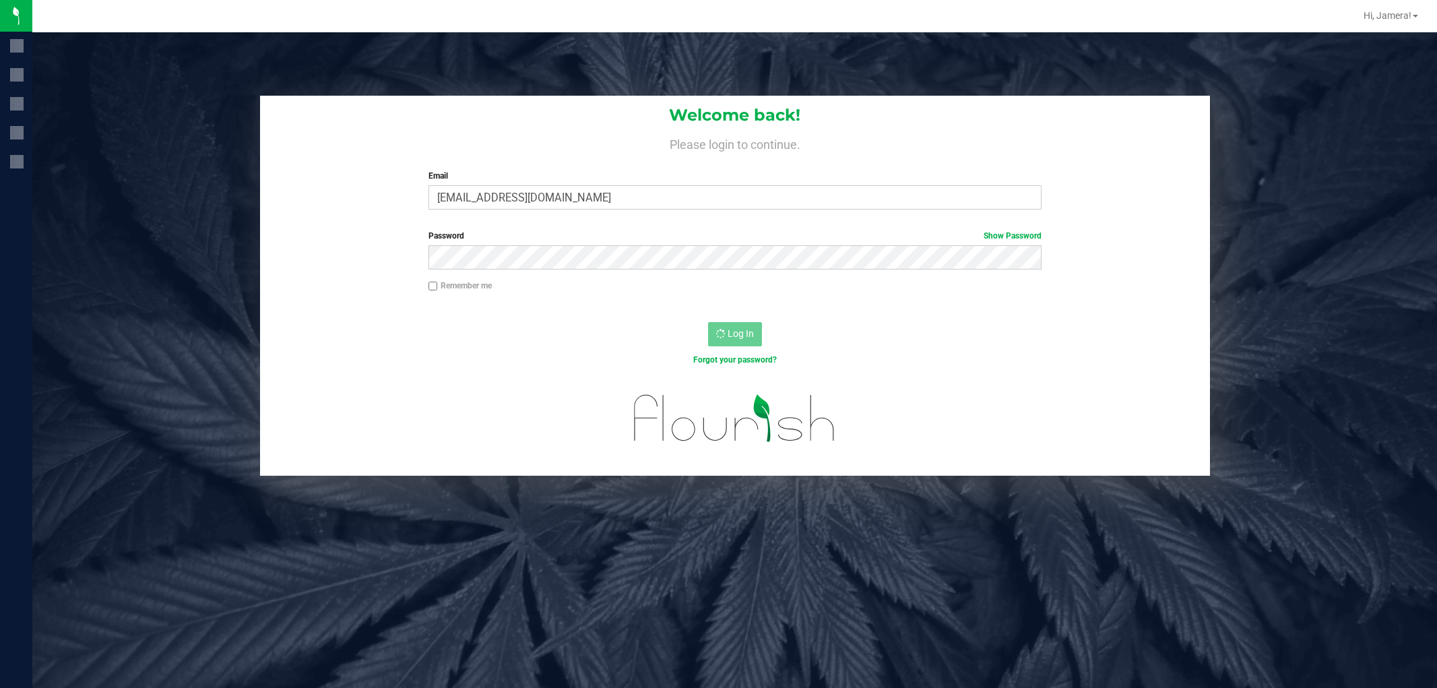  What do you see at coordinates (735, 143) in the screenshot?
I see `h4: Please login to continue.` at bounding box center [735, 143].